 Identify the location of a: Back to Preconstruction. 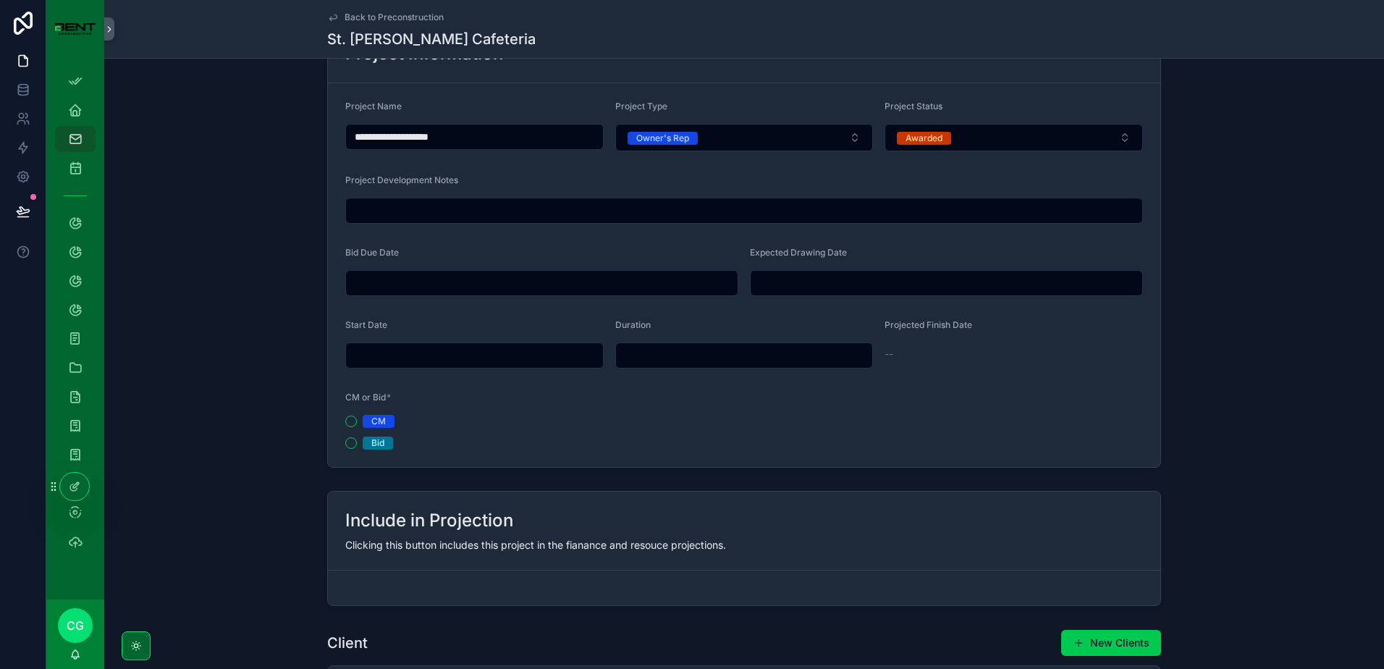
(385, 17).